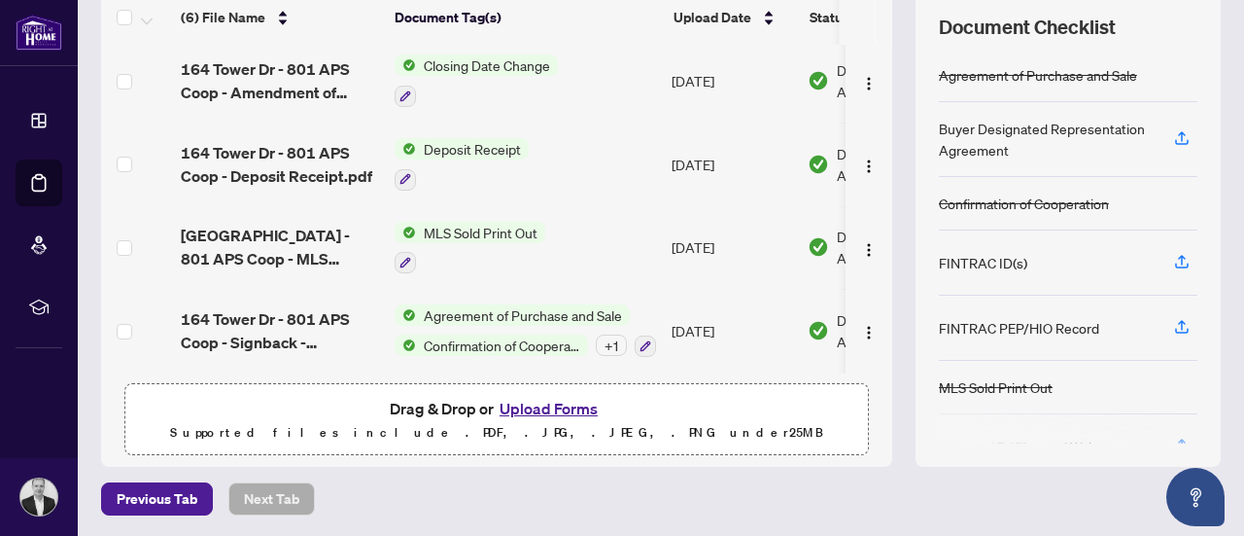 The width and height of the screenshot is (1244, 536). What do you see at coordinates (995, 387) in the screenshot?
I see `div: MLS Sold Print Out` at bounding box center [995, 387].